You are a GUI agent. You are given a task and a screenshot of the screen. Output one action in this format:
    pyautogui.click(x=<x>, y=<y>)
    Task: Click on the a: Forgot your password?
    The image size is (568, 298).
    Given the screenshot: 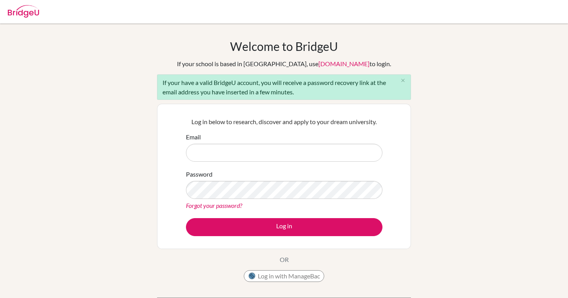 What is the action you would take?
    pyautogui.click(x=214, y=205)
    